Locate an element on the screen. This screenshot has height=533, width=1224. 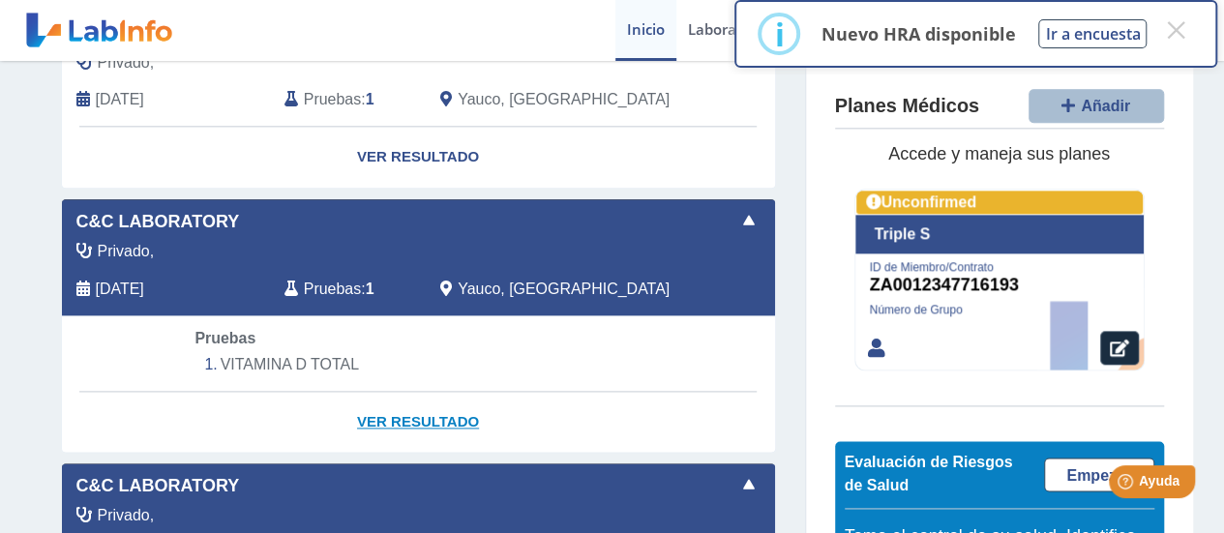
span: Accede y maneja sus planes is located at coordinates (999, 155).